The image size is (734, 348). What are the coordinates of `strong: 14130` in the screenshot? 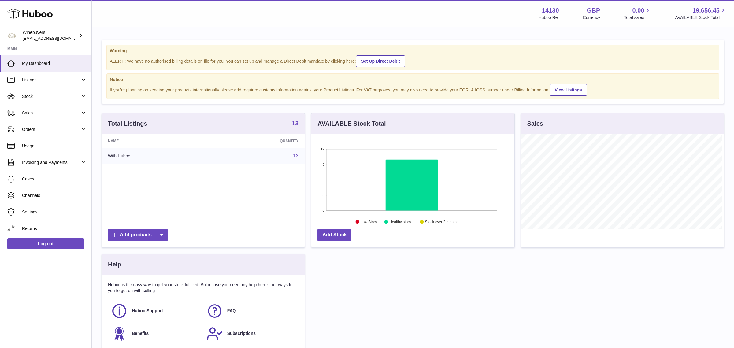 It's located at (551, 10).